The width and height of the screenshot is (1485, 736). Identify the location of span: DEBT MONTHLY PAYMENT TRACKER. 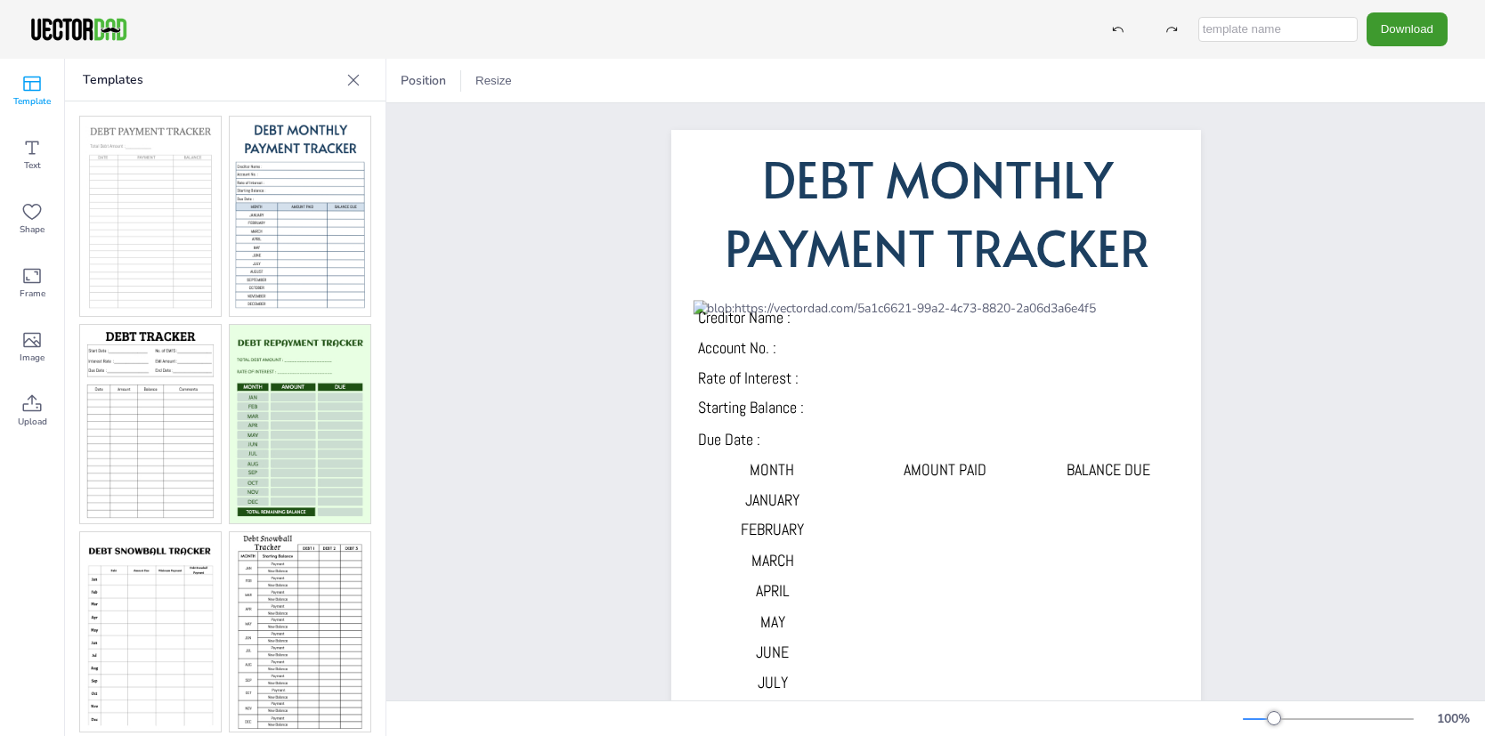
(938, 212).